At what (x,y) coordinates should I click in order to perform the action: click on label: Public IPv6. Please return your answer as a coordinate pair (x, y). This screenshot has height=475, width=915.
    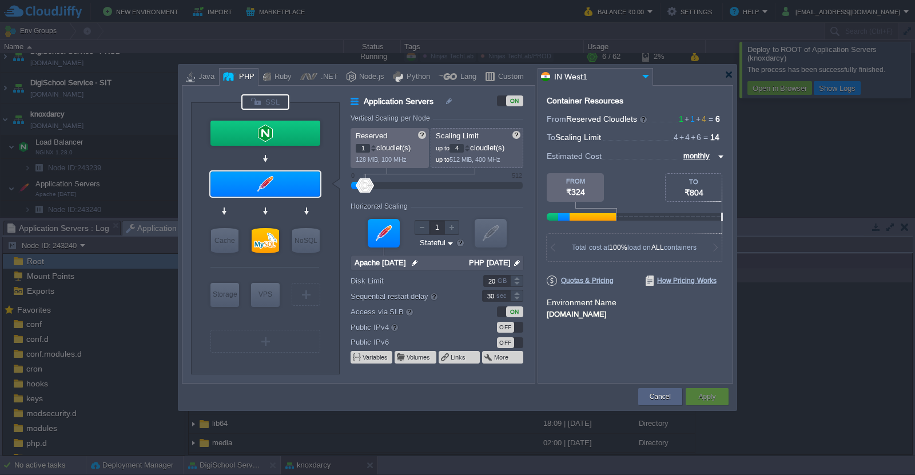
    Looking at the image, I should click on (408, 342).